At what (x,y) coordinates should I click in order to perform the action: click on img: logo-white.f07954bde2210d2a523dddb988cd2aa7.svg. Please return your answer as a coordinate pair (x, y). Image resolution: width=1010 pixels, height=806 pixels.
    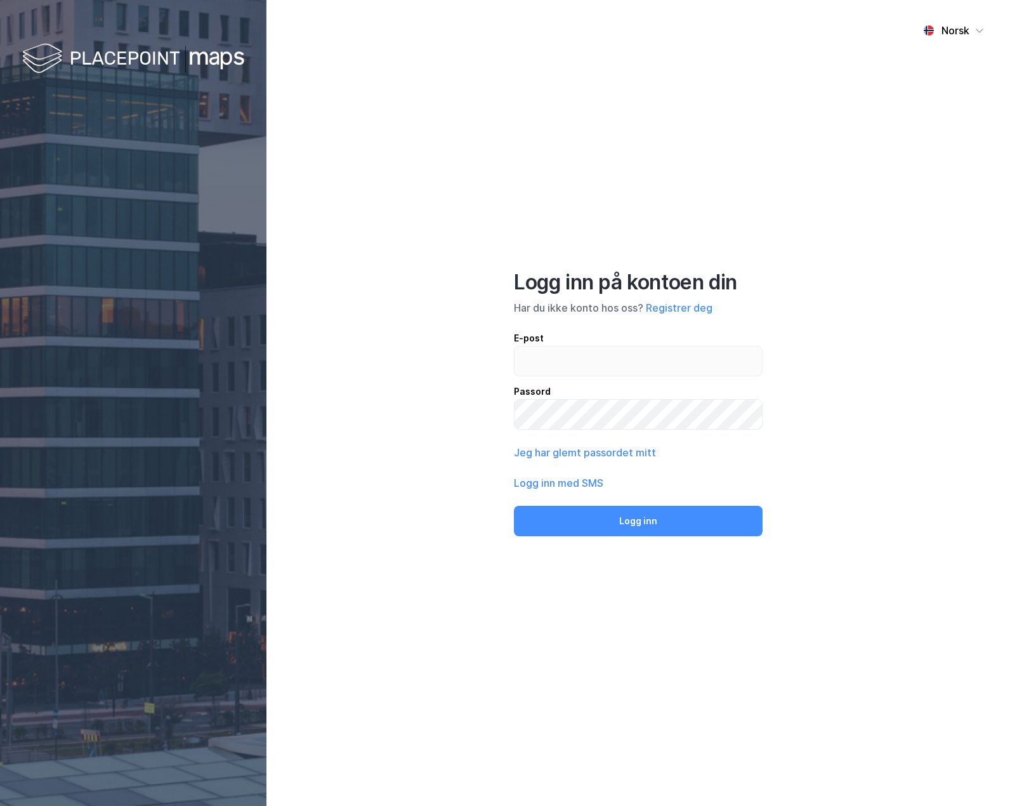
    Looking at the image, I should click on (133, 59).